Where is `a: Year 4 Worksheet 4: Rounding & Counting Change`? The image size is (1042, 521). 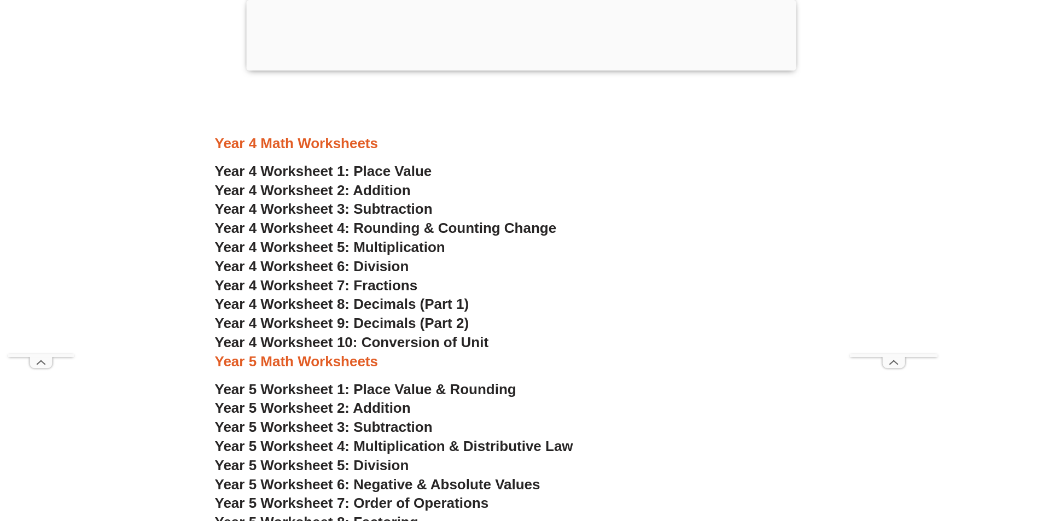 a: Year 4 Worksheet 4: Rounding & Counting Change is located at coordinates (386, 228).